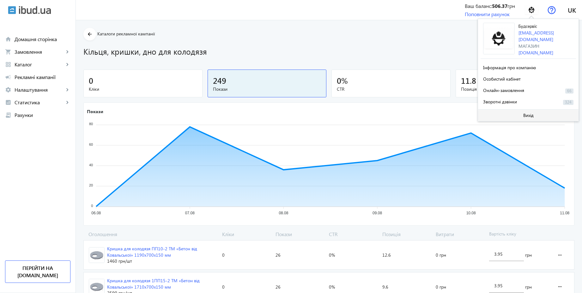 Image resolution: width=582 pixels, height=293 pixels. What do you see at coordinates (572, 10) in the screenshot?
I see `span: uk` at bounding box center [572, 10].